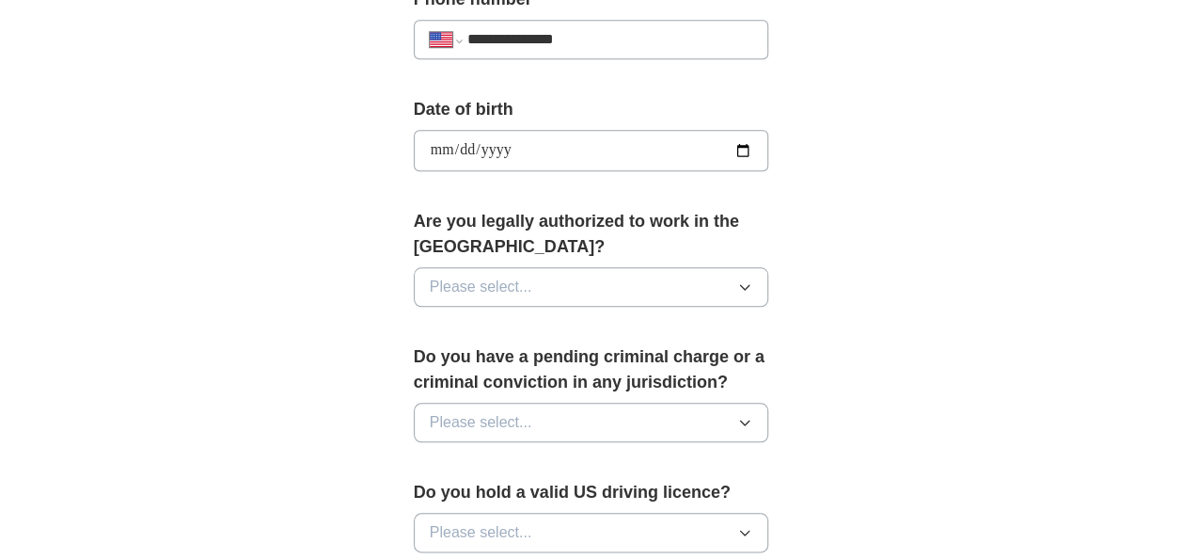  I want to click on label: Do you hold a valid US driving licence?, so click(591, 492).